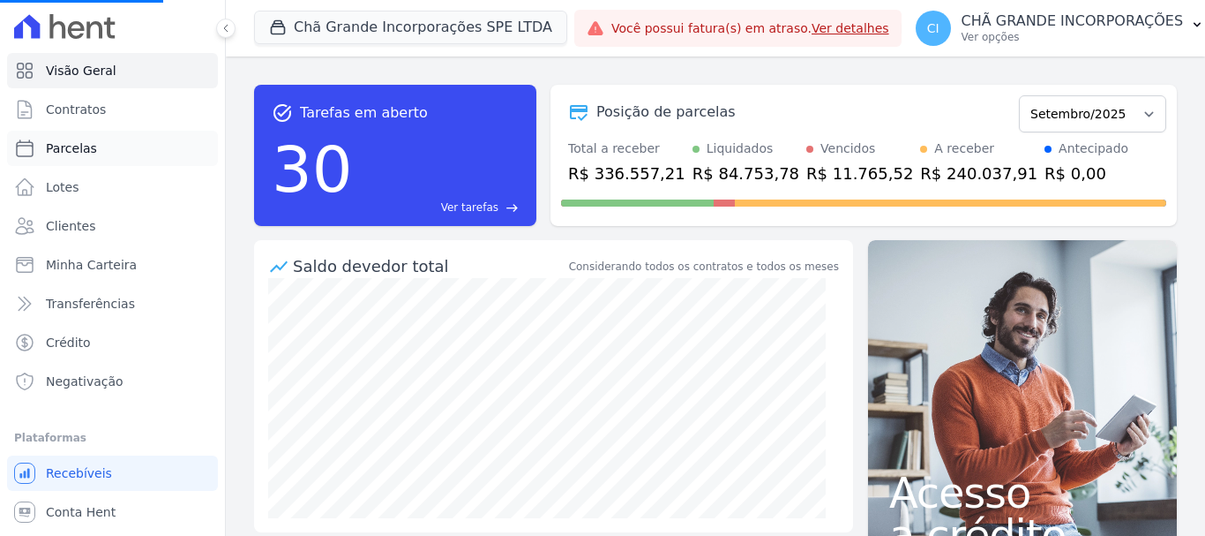 The image size is (1205, 536). Describe the element at coordinates (112, 473) in the screenshot. I see `a: Recebíveis` at that location.